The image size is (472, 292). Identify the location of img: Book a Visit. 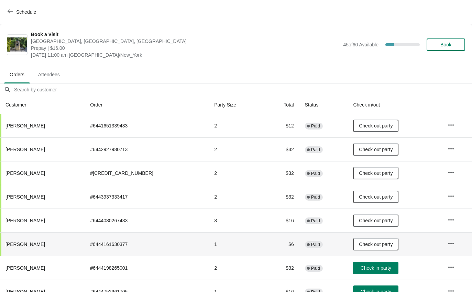
(17, 45).